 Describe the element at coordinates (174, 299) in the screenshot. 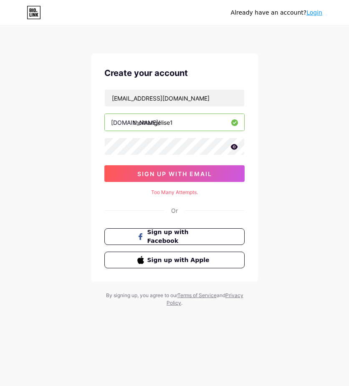

I see `div: By signing up, you agree to our and .` at that location.